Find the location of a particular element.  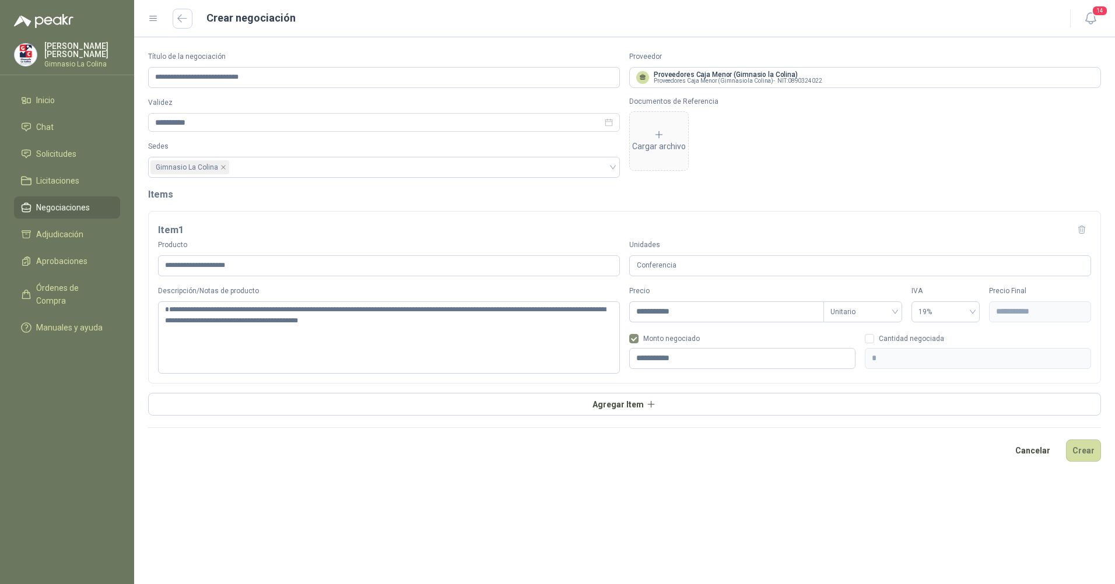

span: Aprobaciones is located at coordinates (62, 261).